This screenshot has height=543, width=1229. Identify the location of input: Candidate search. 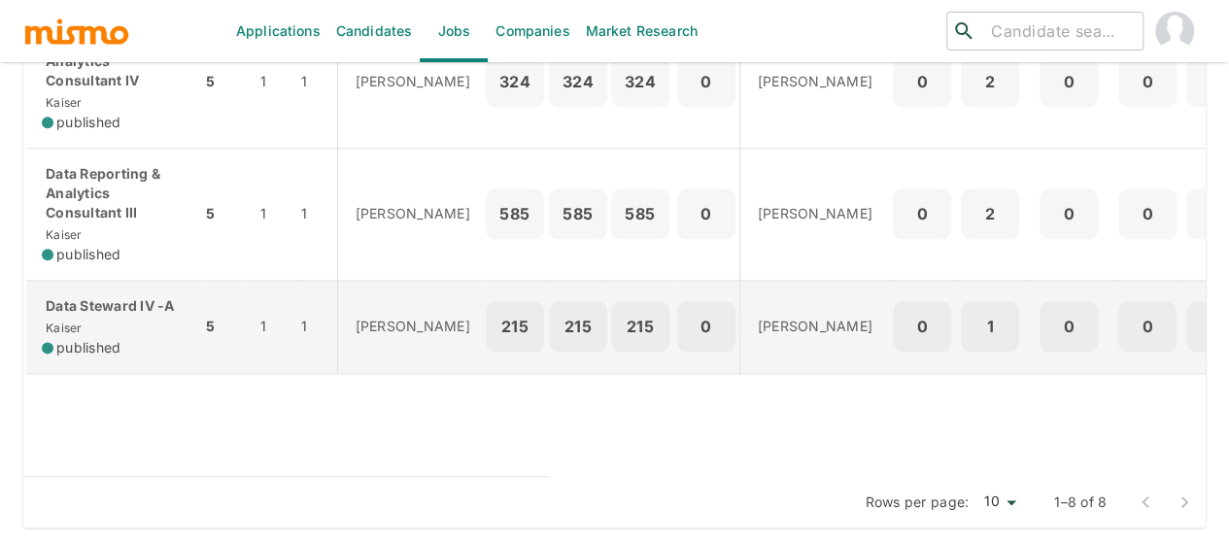
(1059, 31).